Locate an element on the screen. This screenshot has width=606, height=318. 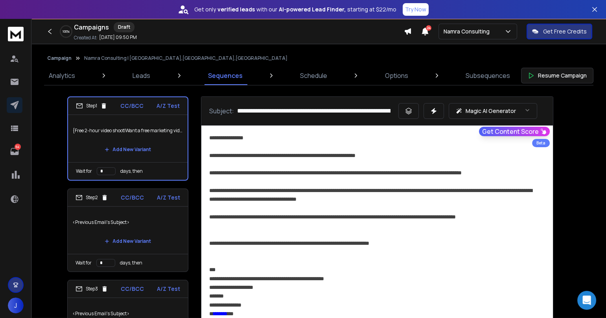
a: Subsequences is located at coordinates (488, 76).